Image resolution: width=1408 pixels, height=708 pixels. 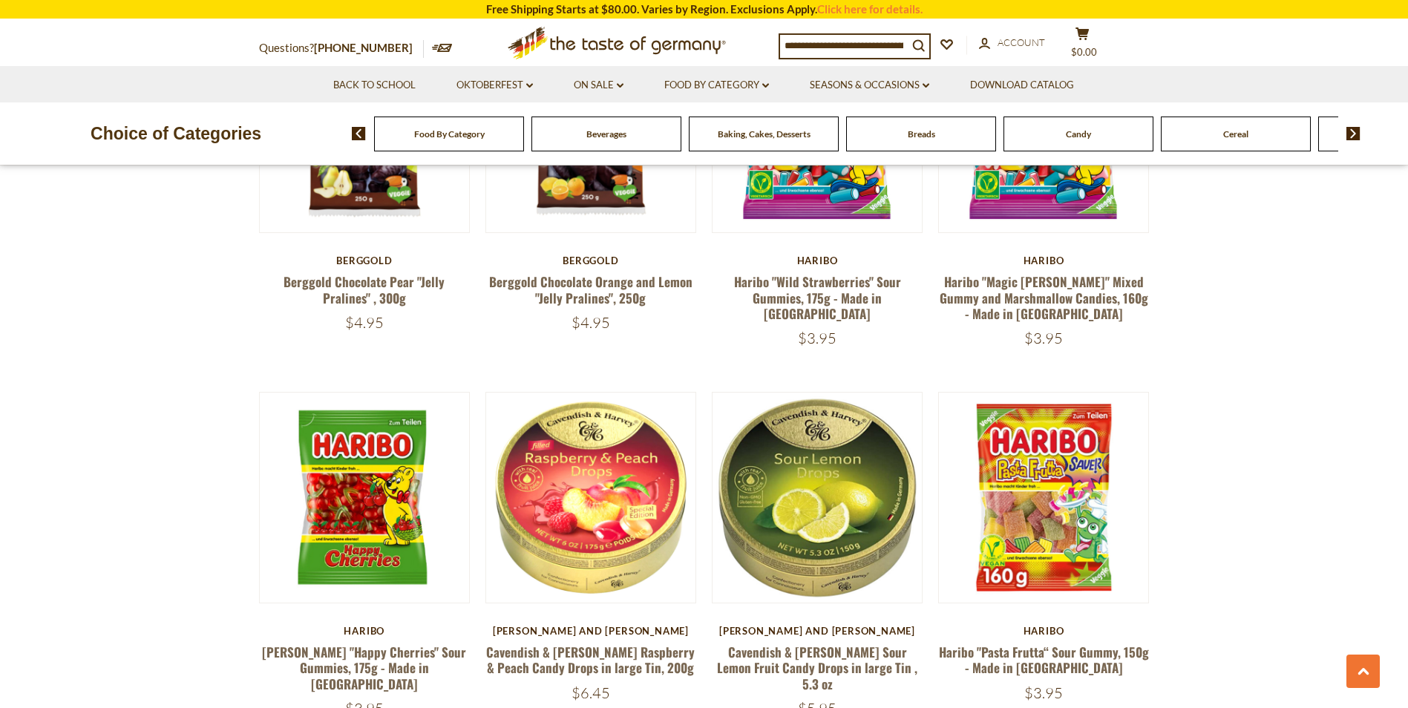 I want to click on a: Seasons & Occasions, so click(x=869, y=85).